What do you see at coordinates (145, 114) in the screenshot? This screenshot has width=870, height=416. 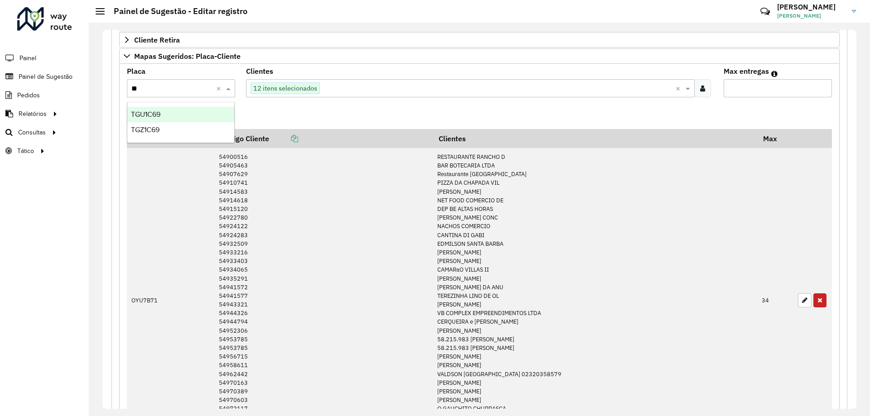 I see `span: TGU1C69` at bounding box center [145, 114].